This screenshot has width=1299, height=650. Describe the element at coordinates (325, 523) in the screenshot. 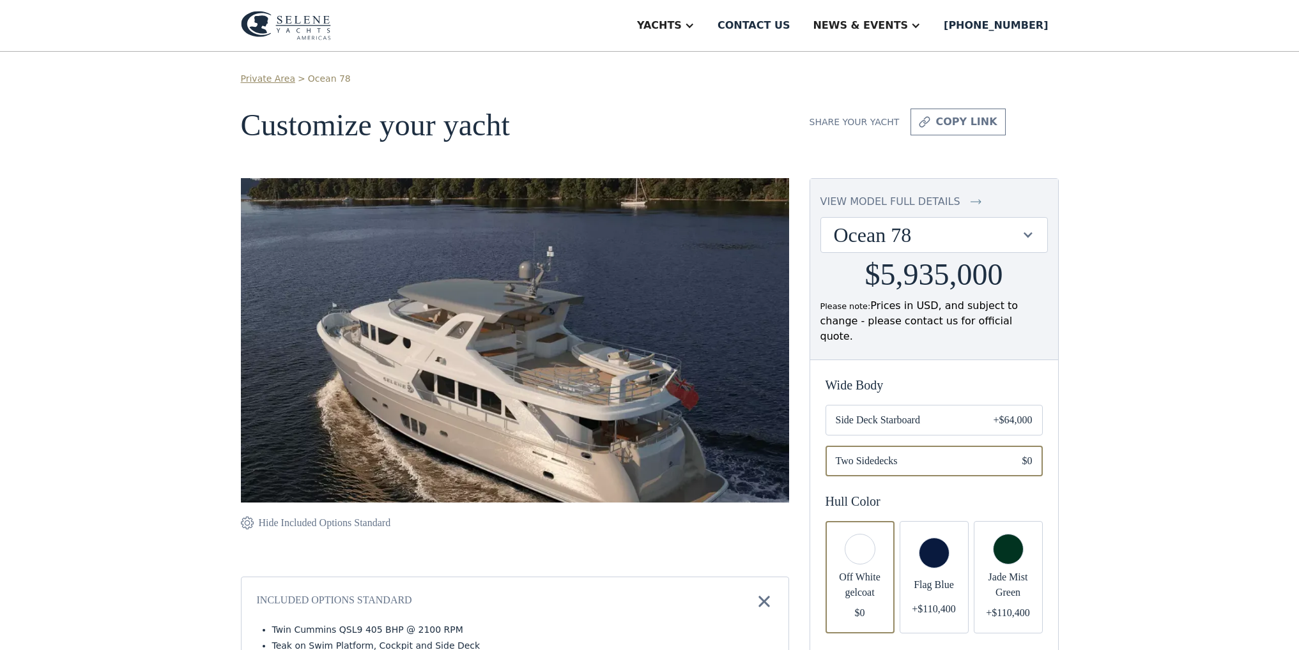

I see `div: Hide Included Options Standard` at that location.